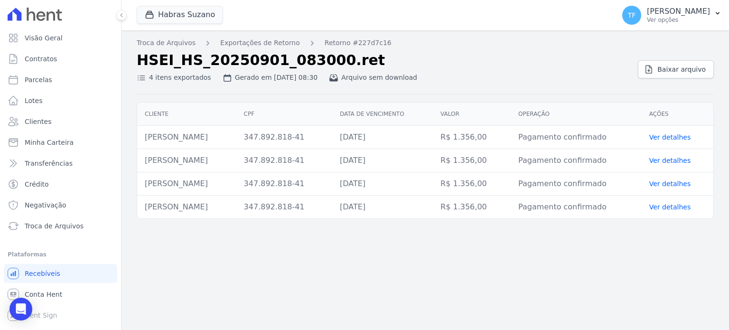 This screenshot has width=729, height=330. What do you see at coordinates (260, 43) in the screenshot?
I see `a: Exportações de Retorno` at bounding box center [260, 43].